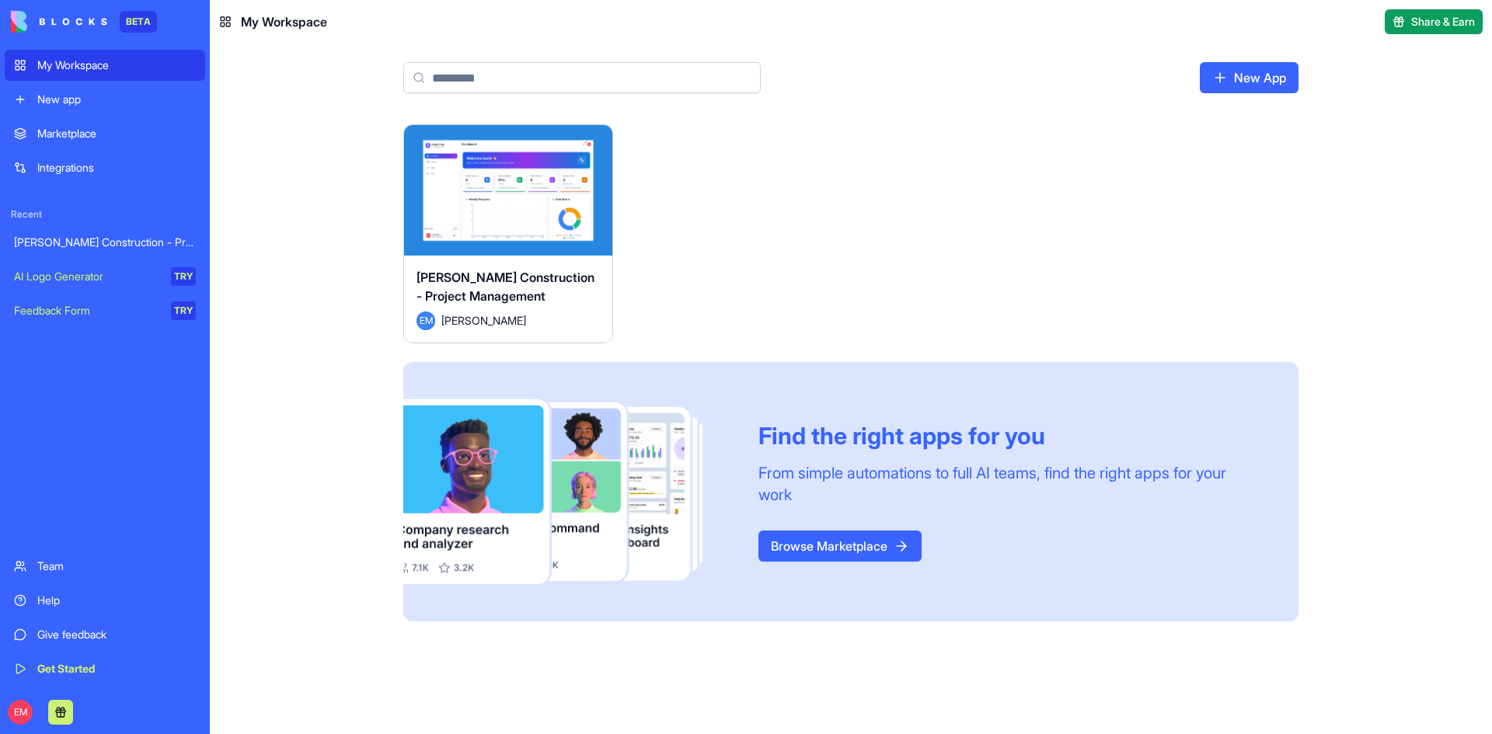 This screenshot has height=734, width=1492. I want to click on div: Team, so click(117, 566).